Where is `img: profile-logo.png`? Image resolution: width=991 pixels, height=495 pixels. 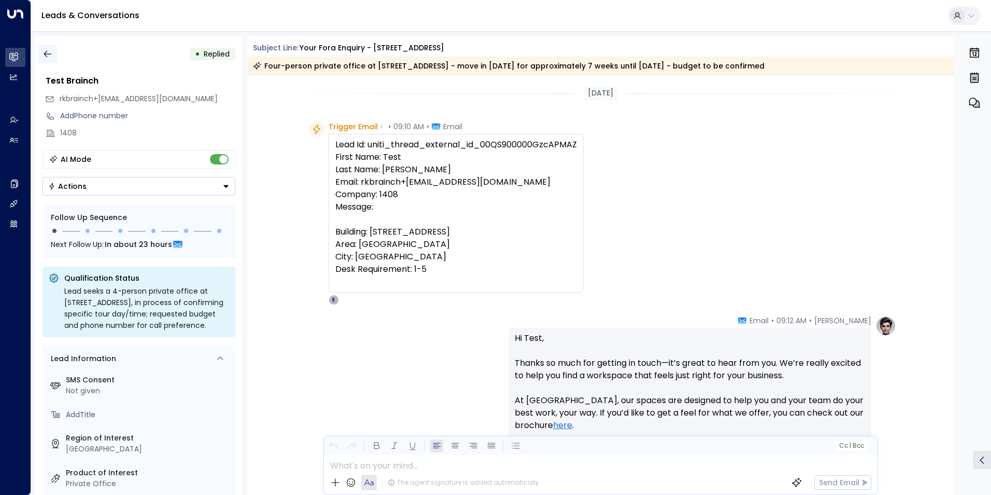
img: profile-logo.png is located at coordinates (886, 326).